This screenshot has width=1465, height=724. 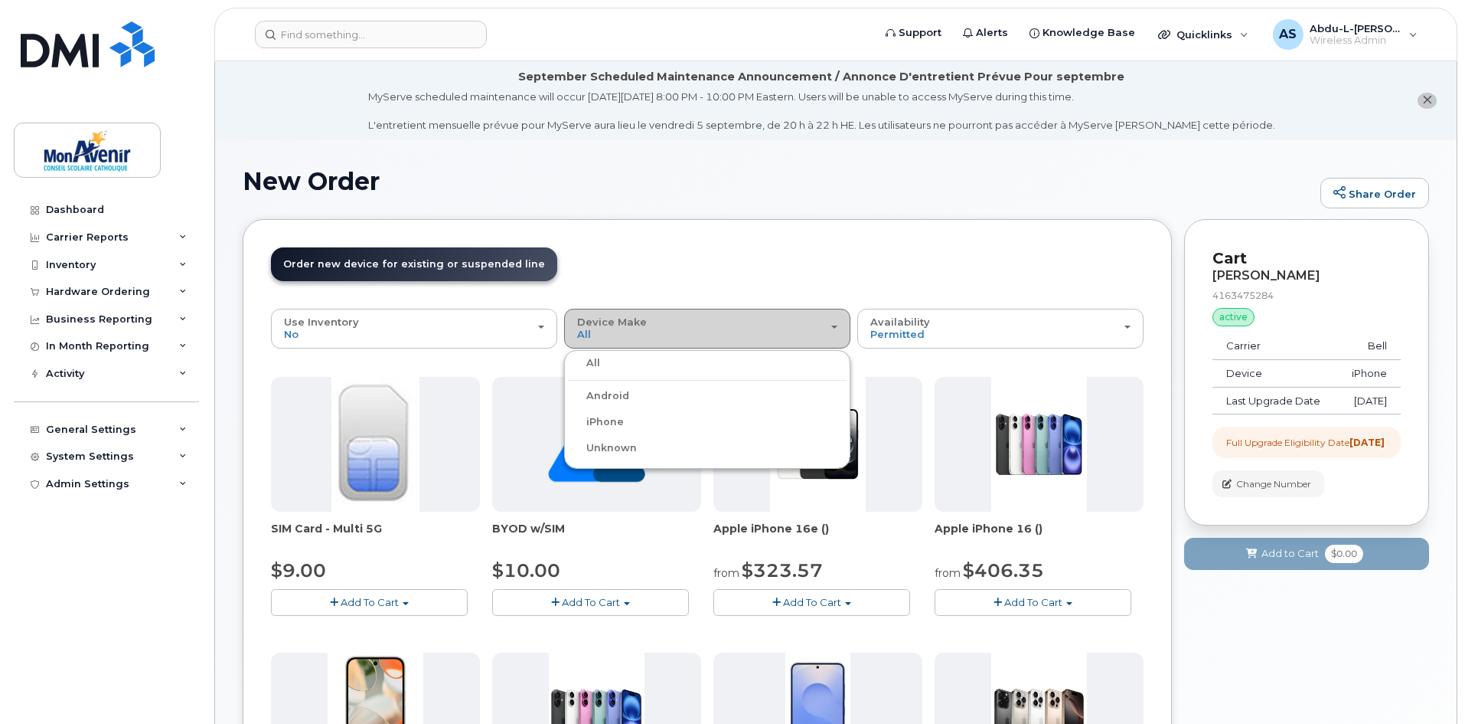 What do you see at coordinates (1039, 536) in the screenshot?
I see `span: Apple iPhone 16 ()` at bounding box center [1039, 536].